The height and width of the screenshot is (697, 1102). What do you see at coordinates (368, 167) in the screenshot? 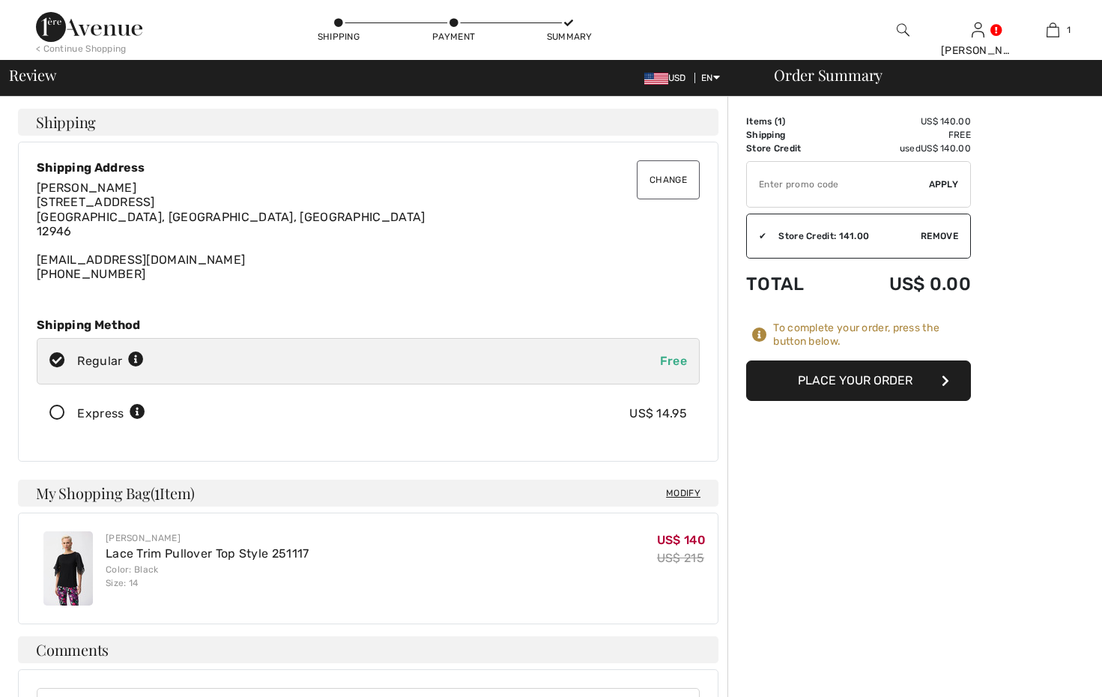
I see `div: Shipping Address` at bounding box center [368, 167].